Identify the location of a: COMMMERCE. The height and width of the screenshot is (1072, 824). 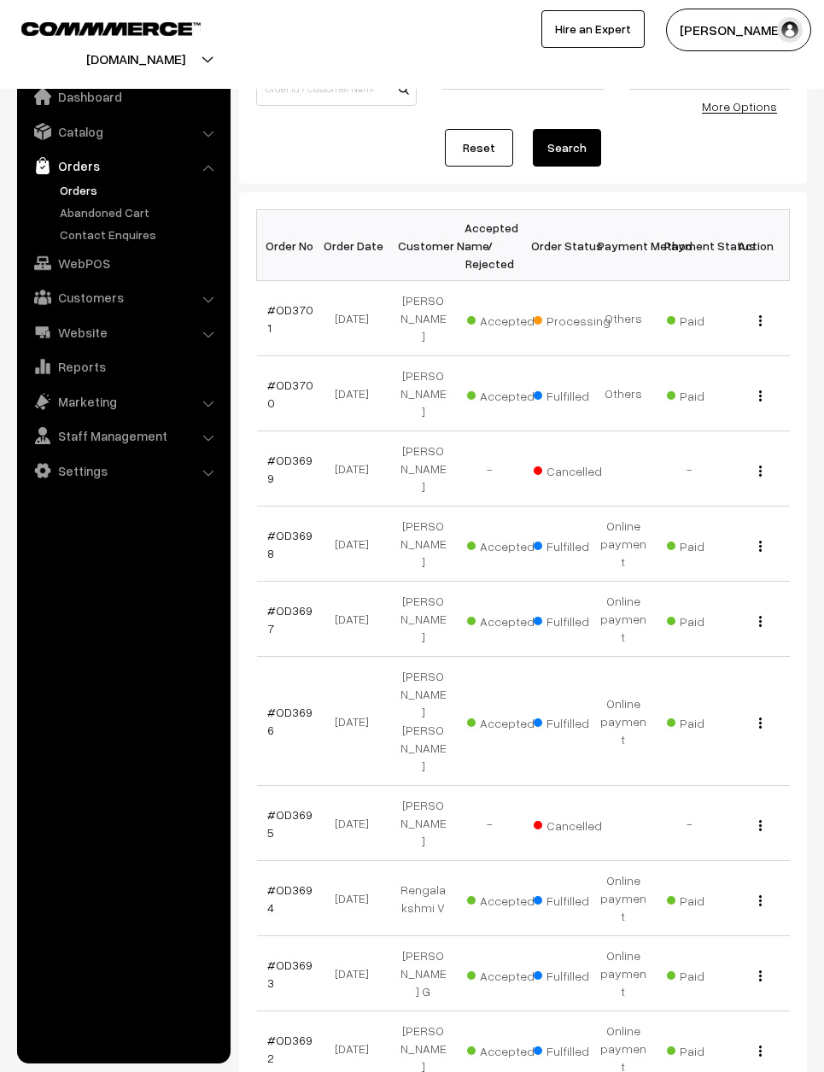
(96, 27).